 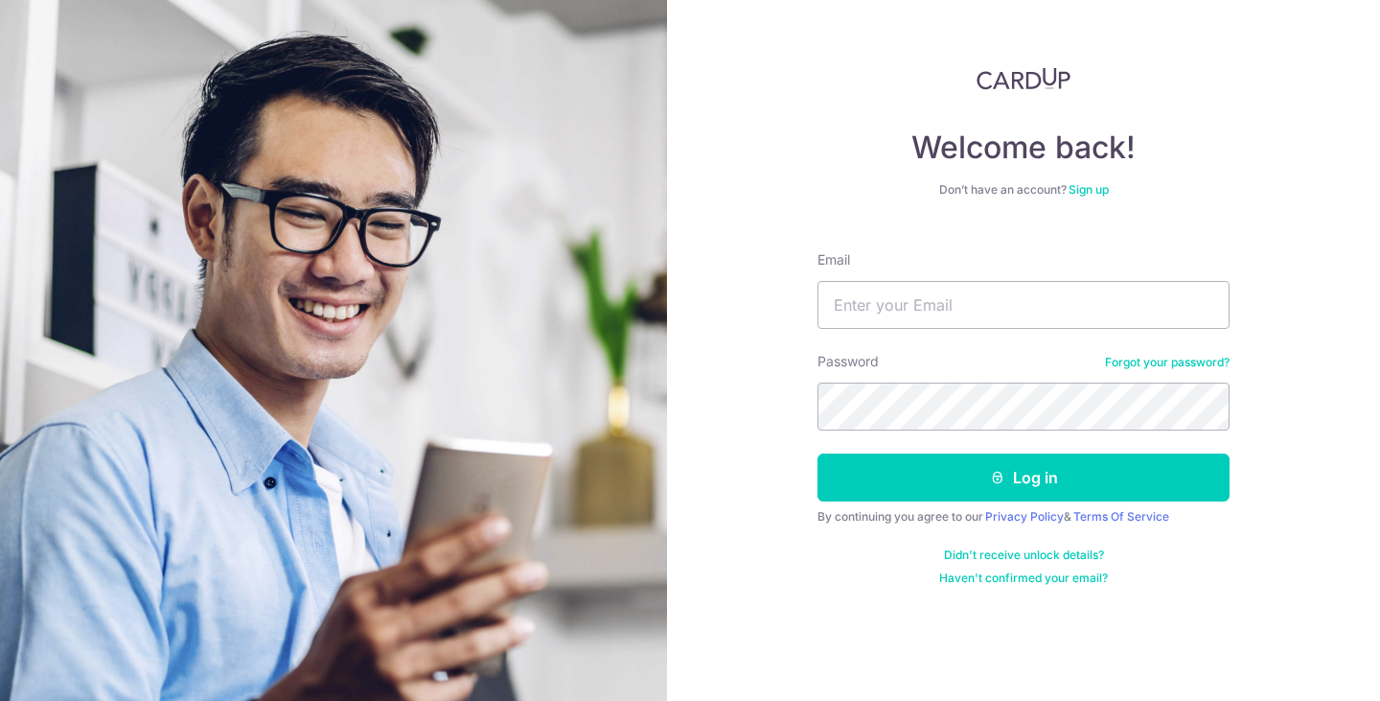 What do you see at coordinates (1024, 79) in the screenshot?
I see `img: CardUp Logo` at bounding box center [1024, 79].